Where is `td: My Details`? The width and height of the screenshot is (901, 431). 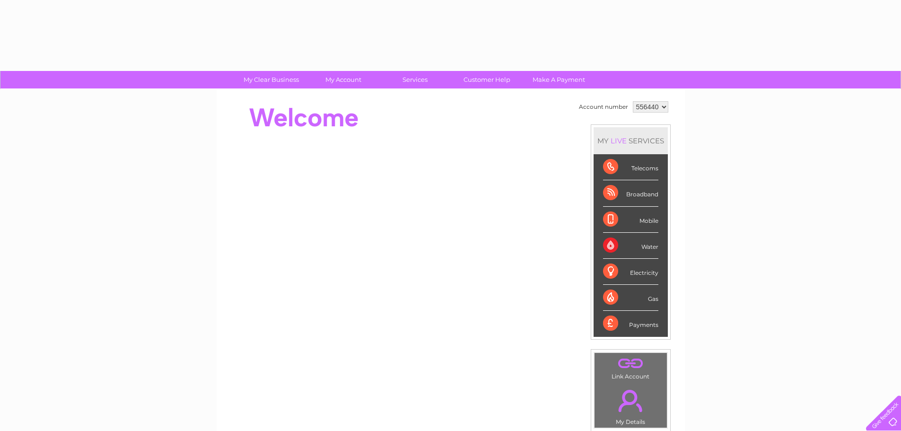 td: My Details is located at coordinates (630, 405).